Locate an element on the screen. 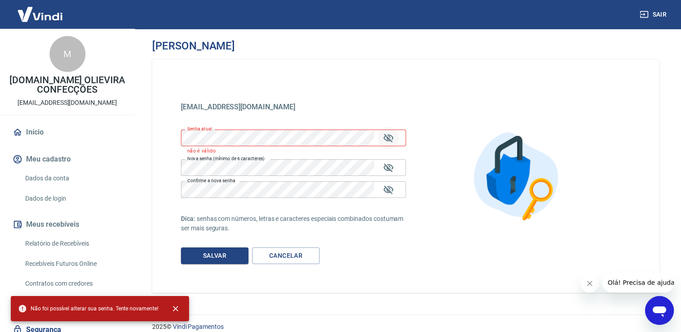 The image size is (681, 332). span: Dica: is located at coordinates (189, 219).